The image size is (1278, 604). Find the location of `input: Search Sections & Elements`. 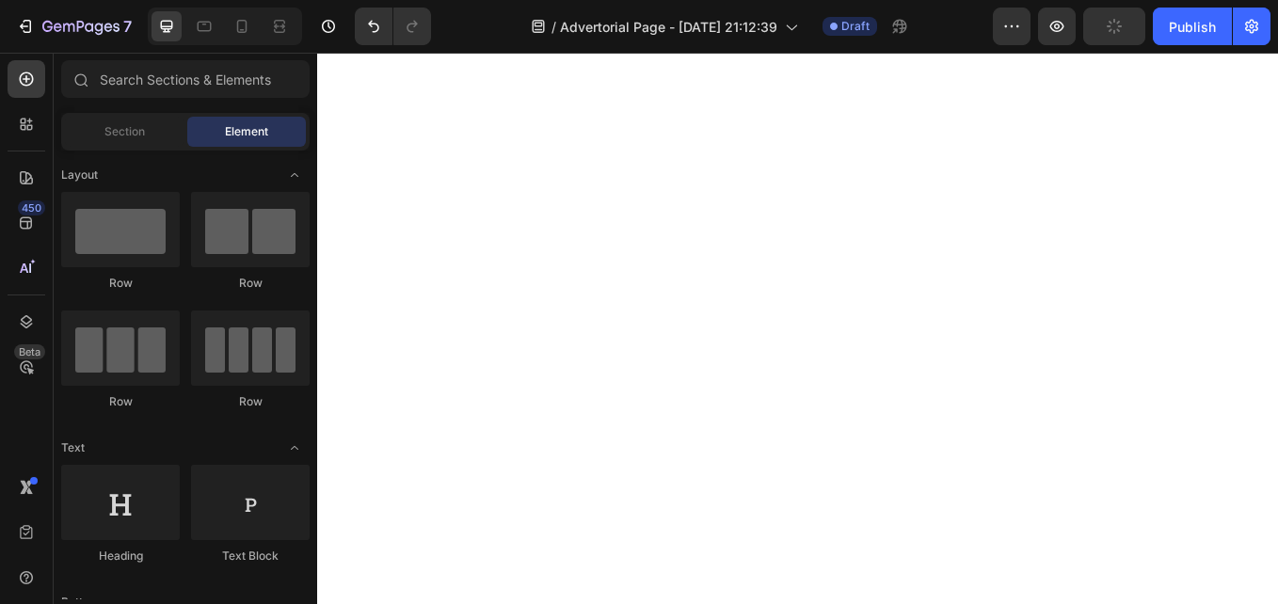

input: Search Sections & Elements is located at coordinates (185, 79).